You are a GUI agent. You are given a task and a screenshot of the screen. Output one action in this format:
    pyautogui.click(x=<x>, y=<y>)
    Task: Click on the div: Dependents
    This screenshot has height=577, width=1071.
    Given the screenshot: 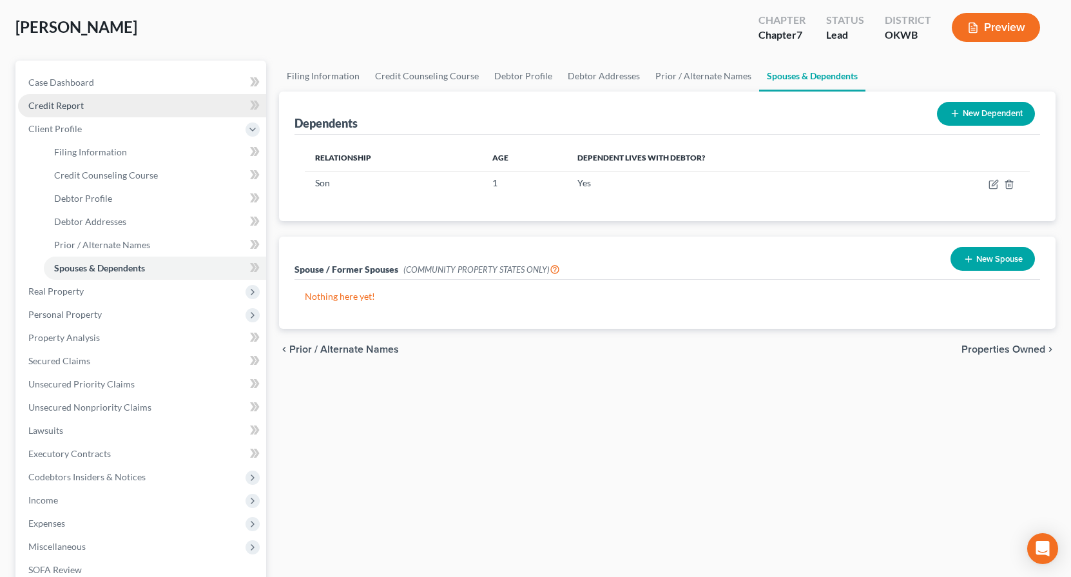 What is the action you would take?
    pyautogui.click(x=326, y=123)
    